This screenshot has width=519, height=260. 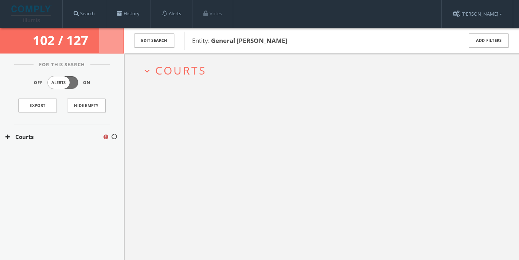 What do you see at coordinates (147, 71) in the screenshot?
I see `i: expand_more` at bounding box center [147, 71].